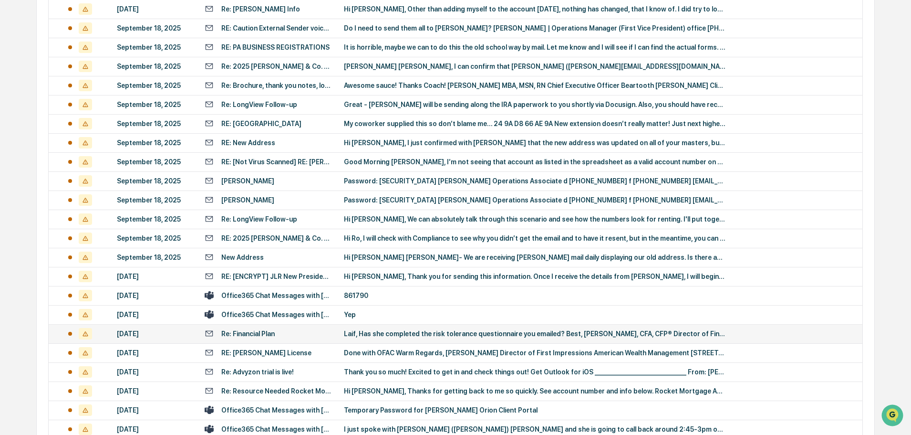 The height and width of the screenshot is (435, 911). Describe the element at coordinates (94, 125) in the screenshot. I see `a: 🗄️Attestations` at that location.